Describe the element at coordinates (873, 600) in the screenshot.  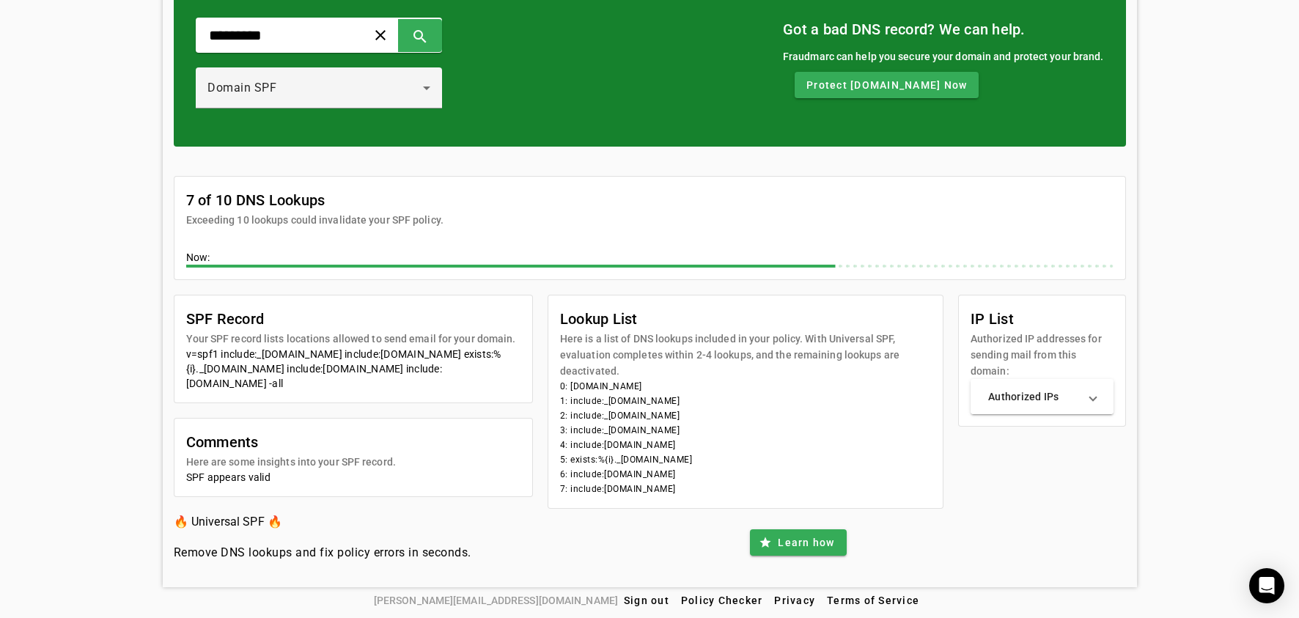
I see `button: Terms of Service` at that location.